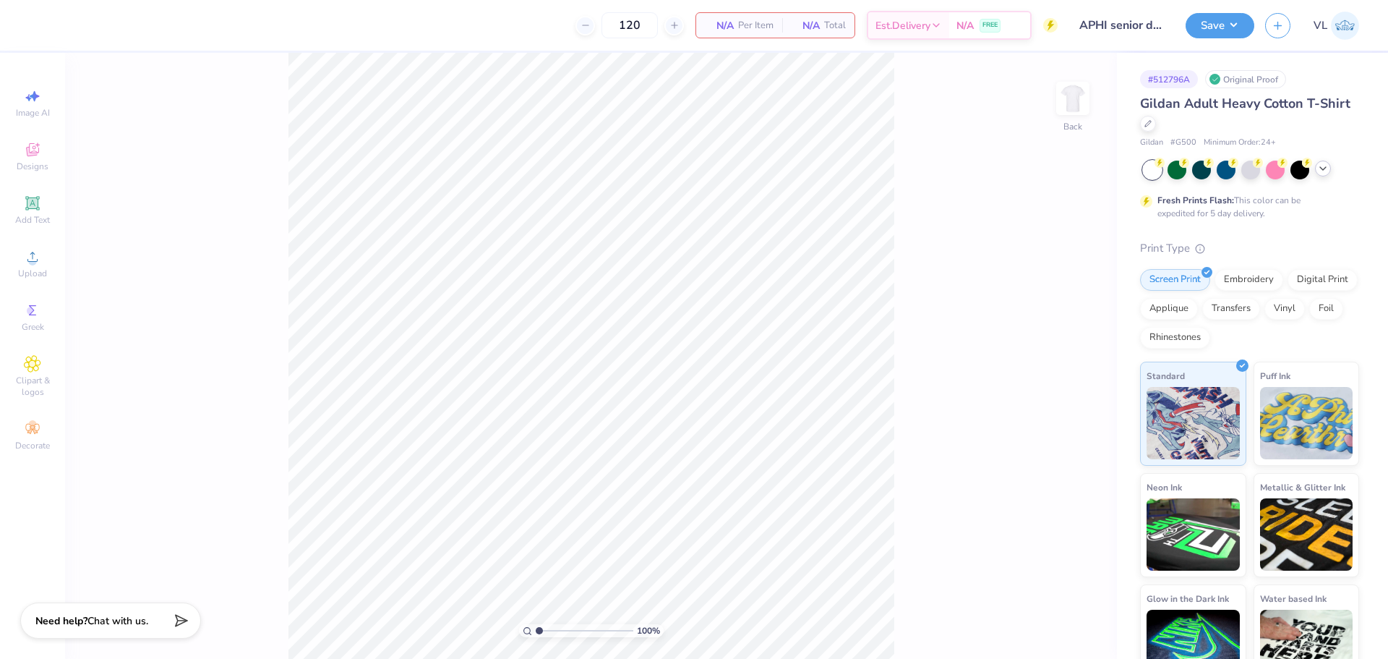 This screenshot has height=659, width=1388. I want to click on div: Foil, so click(1326, 309).